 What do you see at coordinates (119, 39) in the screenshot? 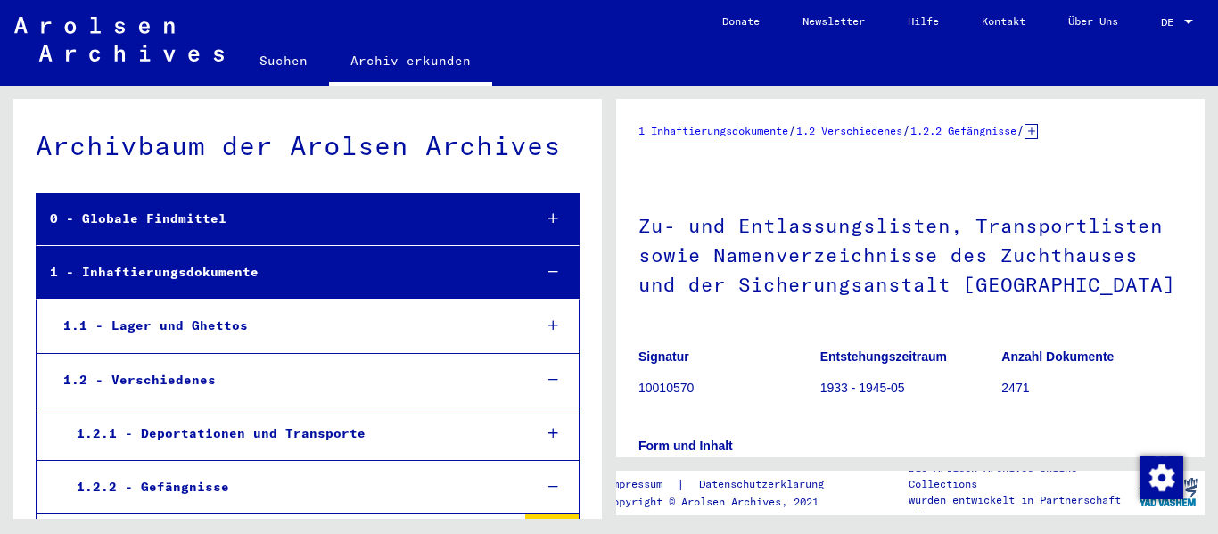
I see `img: Arolsen_neg.svg` at bounding box center [119, 39].